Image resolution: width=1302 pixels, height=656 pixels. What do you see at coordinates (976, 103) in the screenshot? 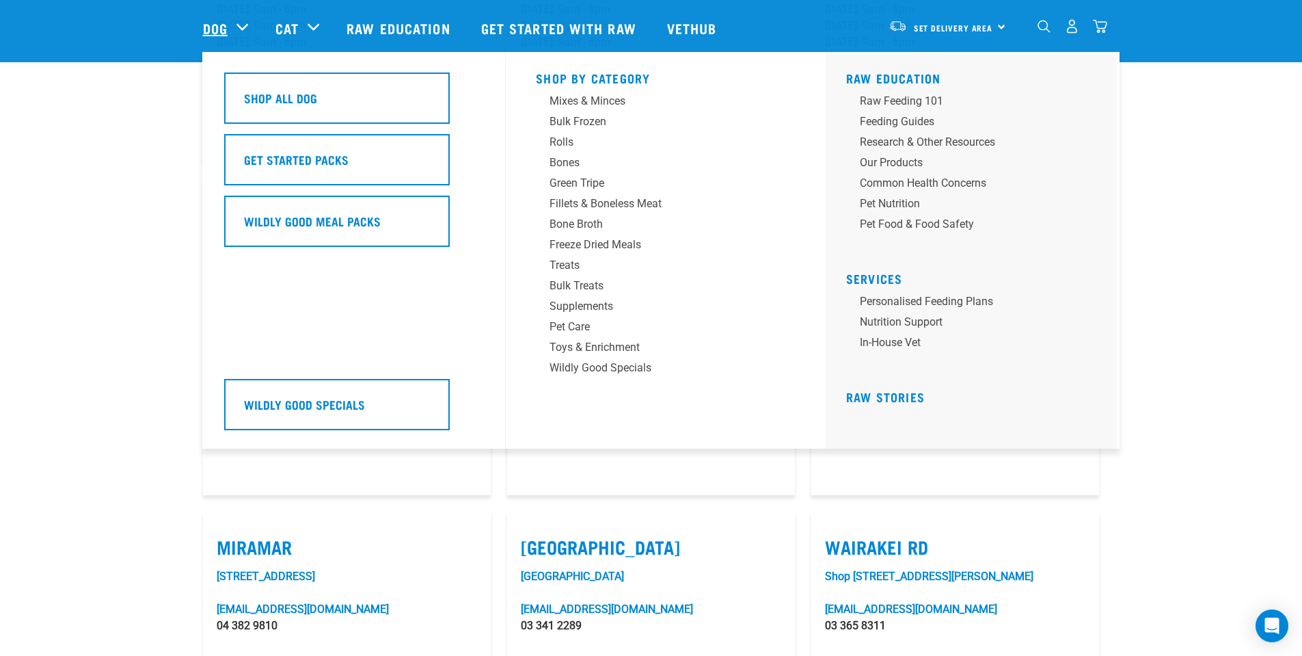
I see `a: Raw Feeding 101` at bounding box center [976, 103].